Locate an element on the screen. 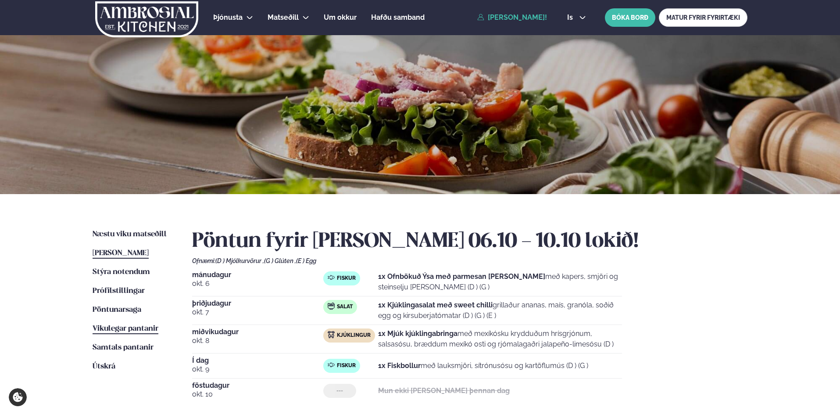  span: okt. 9 is located at coordinates (258, 369).